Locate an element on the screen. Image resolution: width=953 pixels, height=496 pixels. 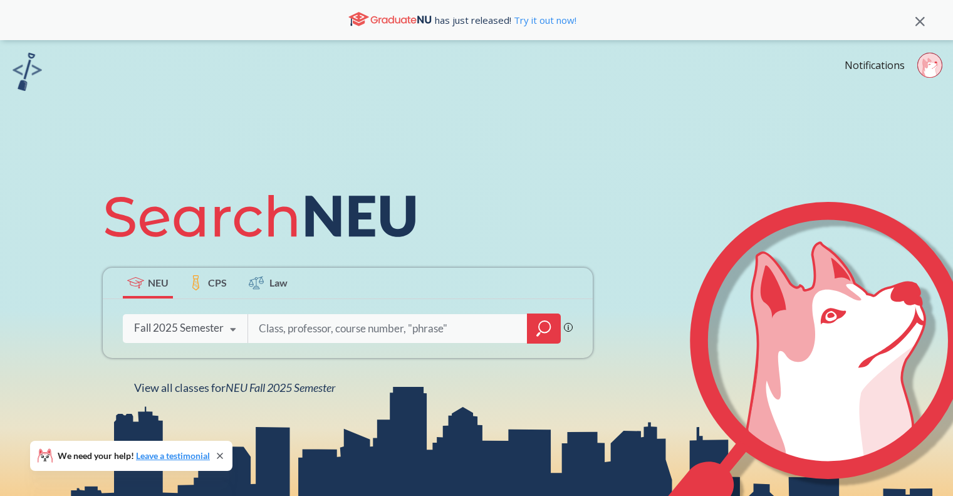
span: Law is located at coordinates (278, 282).